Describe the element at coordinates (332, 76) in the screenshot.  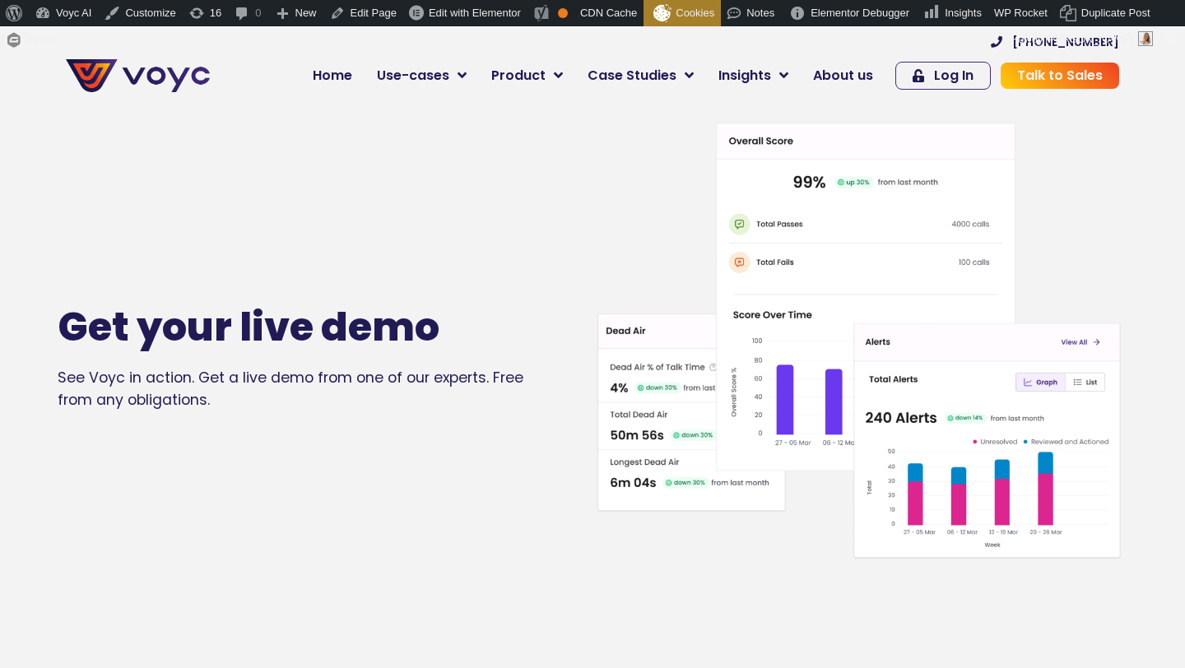
I see `a: Home` at that location.